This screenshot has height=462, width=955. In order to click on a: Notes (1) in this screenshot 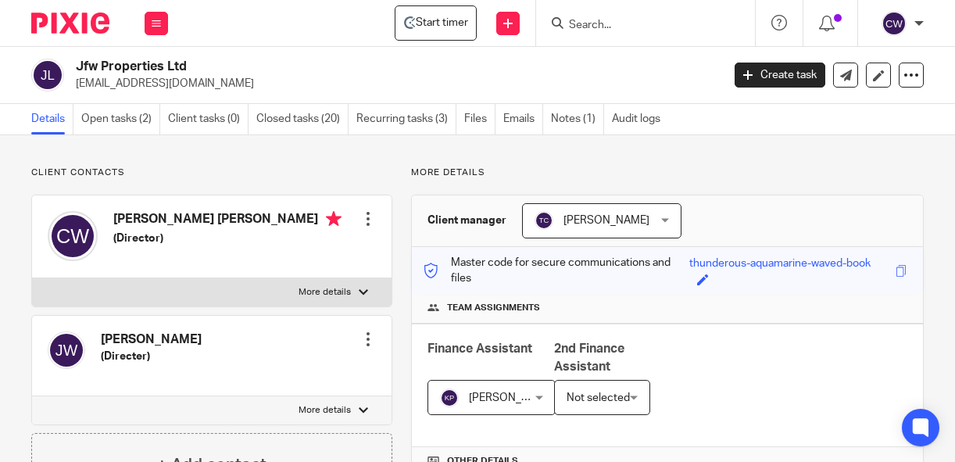, I will do `click(577, 119)`.